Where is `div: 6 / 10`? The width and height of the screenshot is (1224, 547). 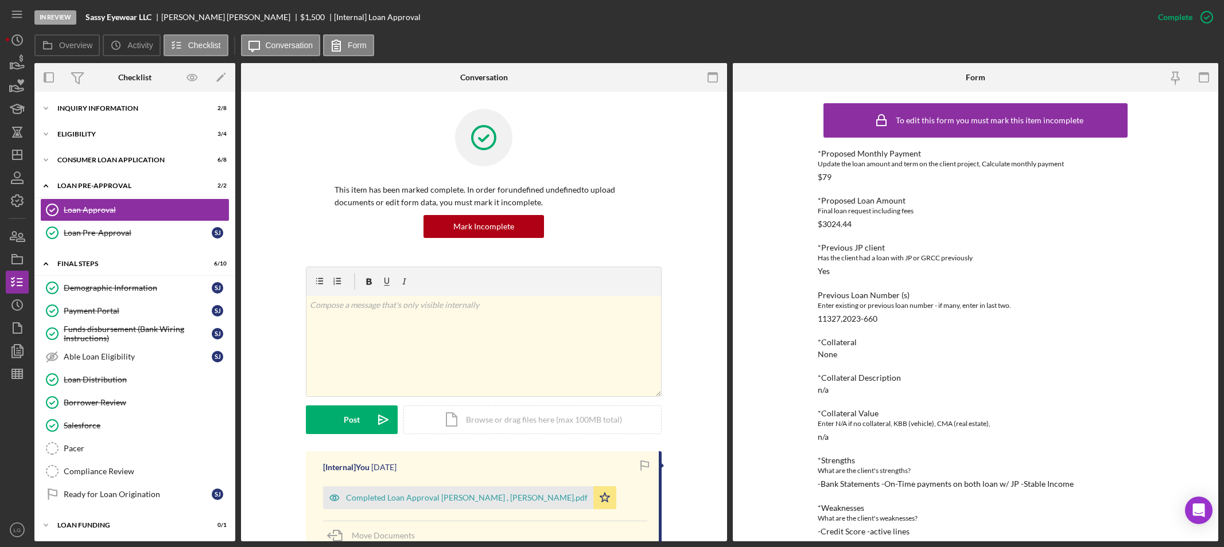
div: 6 / 10 is located at coordinates (216, 264).